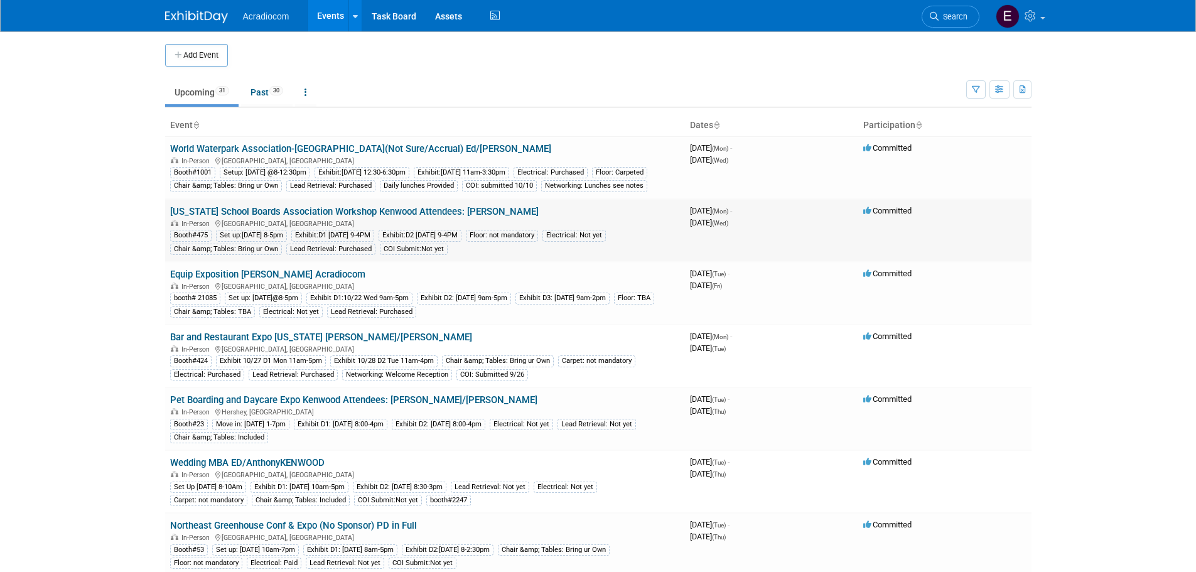 This screenshot has height=572, width=1196. Describe the element at coordinates (267, 92) in the screenshot. I see `a: Past30` at that location.